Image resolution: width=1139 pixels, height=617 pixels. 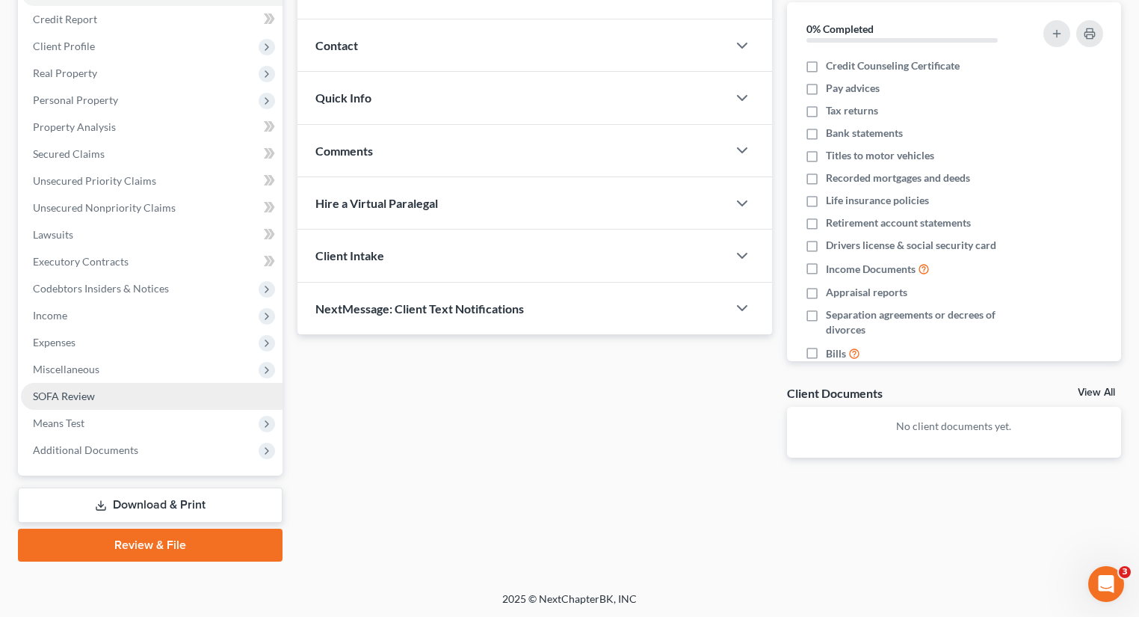 I want to click on span: Hire a Virtual Paralegal, so click(x=377, y=203).